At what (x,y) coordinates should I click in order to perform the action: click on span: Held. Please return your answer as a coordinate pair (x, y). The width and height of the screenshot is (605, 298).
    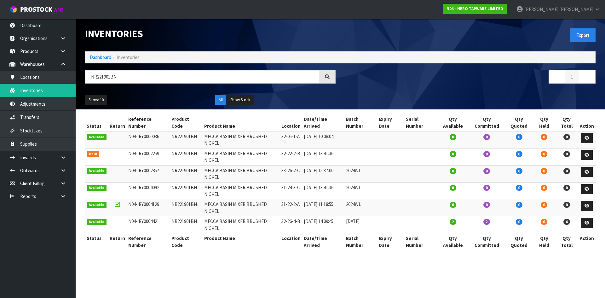
    Looking at the image, I should click on (93, 154).